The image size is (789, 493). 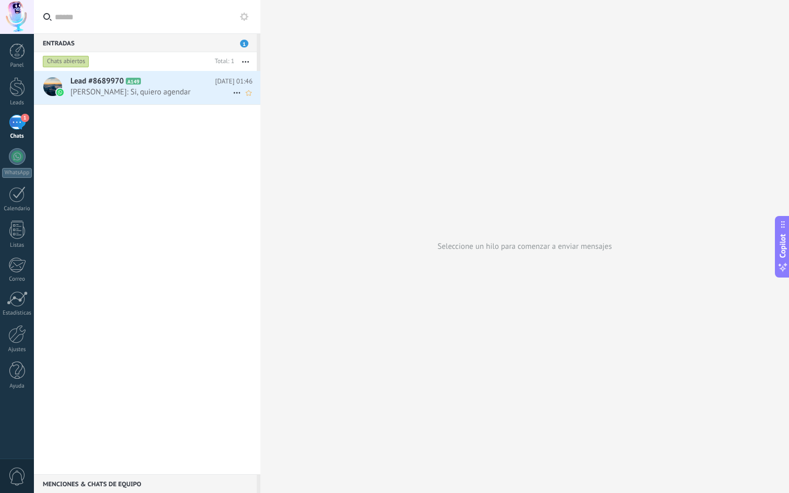 I want to click on div: Menciones & Chats de equipo, so click(x=145, y=484).